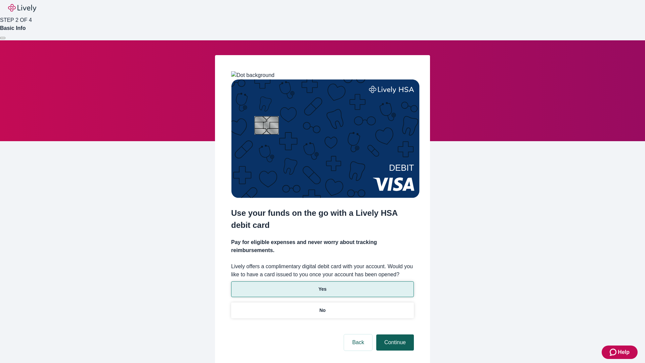 Image resolution: width=645 pixels, height=363 pixels. Describe the element at coordinates (253, 75) in the screenshot. I see `img: Dot background` at that location.